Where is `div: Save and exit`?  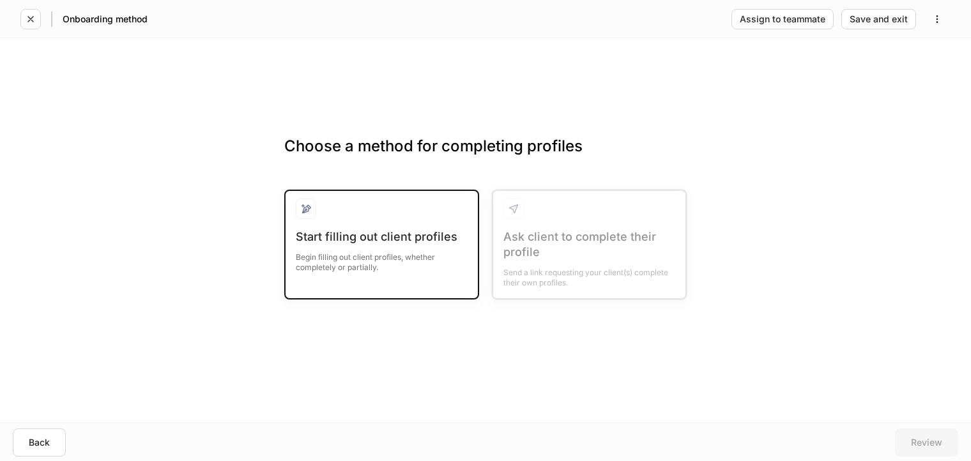
div: Save and exit is located at coordinates (878, 19).